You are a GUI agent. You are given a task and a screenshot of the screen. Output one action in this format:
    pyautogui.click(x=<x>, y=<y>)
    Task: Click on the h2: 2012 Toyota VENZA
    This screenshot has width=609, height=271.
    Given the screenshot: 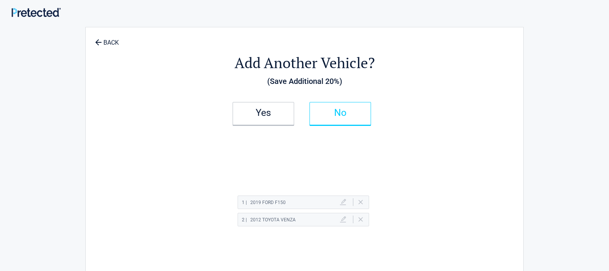 What is the action you would take?
    pyautogui.click(x=269, y=220)
    